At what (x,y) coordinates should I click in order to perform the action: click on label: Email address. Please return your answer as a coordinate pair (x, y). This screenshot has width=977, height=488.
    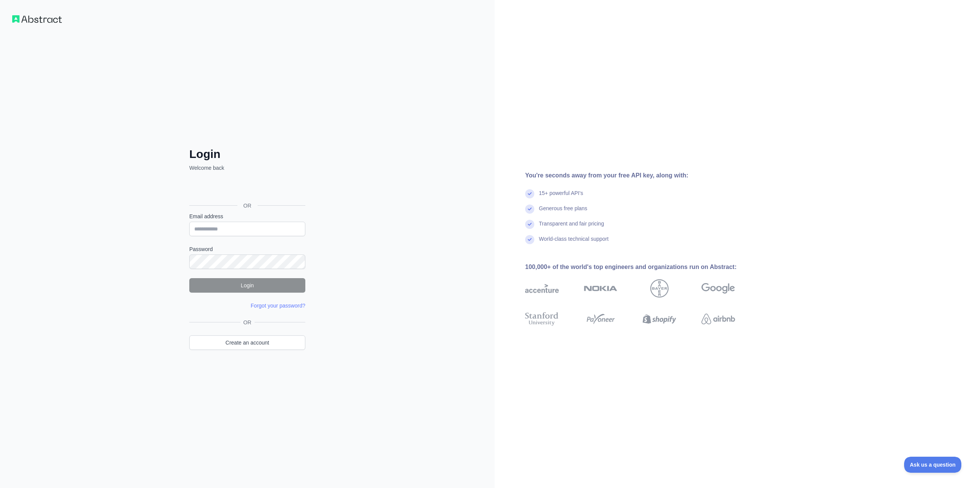
    Looking at the image, I should click on (247, 216).